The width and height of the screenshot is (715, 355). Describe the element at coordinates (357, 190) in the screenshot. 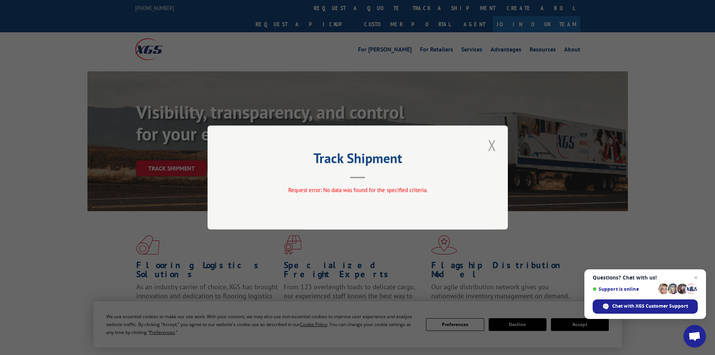

I see `span: Request error: No data was found for the specified criteria.` at that location.